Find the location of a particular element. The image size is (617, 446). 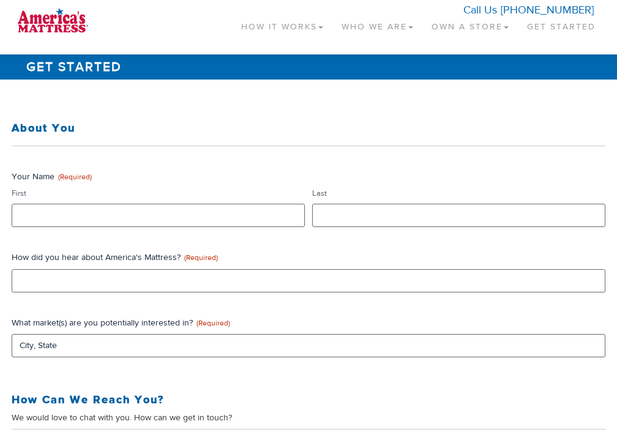

h3: About You is located at coordinates (308, 128).